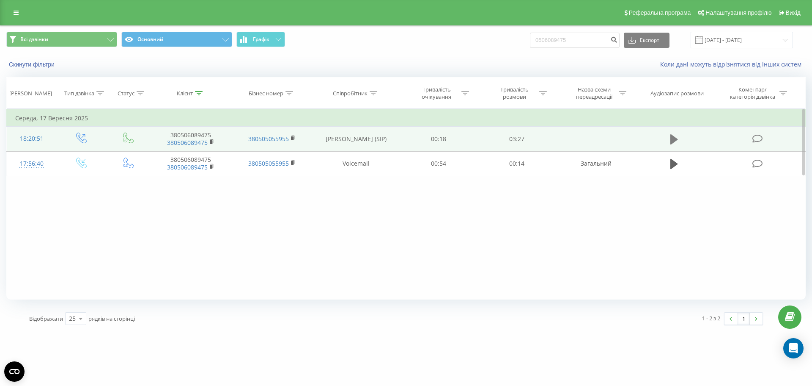 The image size is (812, 386). What do you see at coordinates (266, 93) in the screenshot?
I see `div: Бізнес номер` at bounding box center [266, 93].